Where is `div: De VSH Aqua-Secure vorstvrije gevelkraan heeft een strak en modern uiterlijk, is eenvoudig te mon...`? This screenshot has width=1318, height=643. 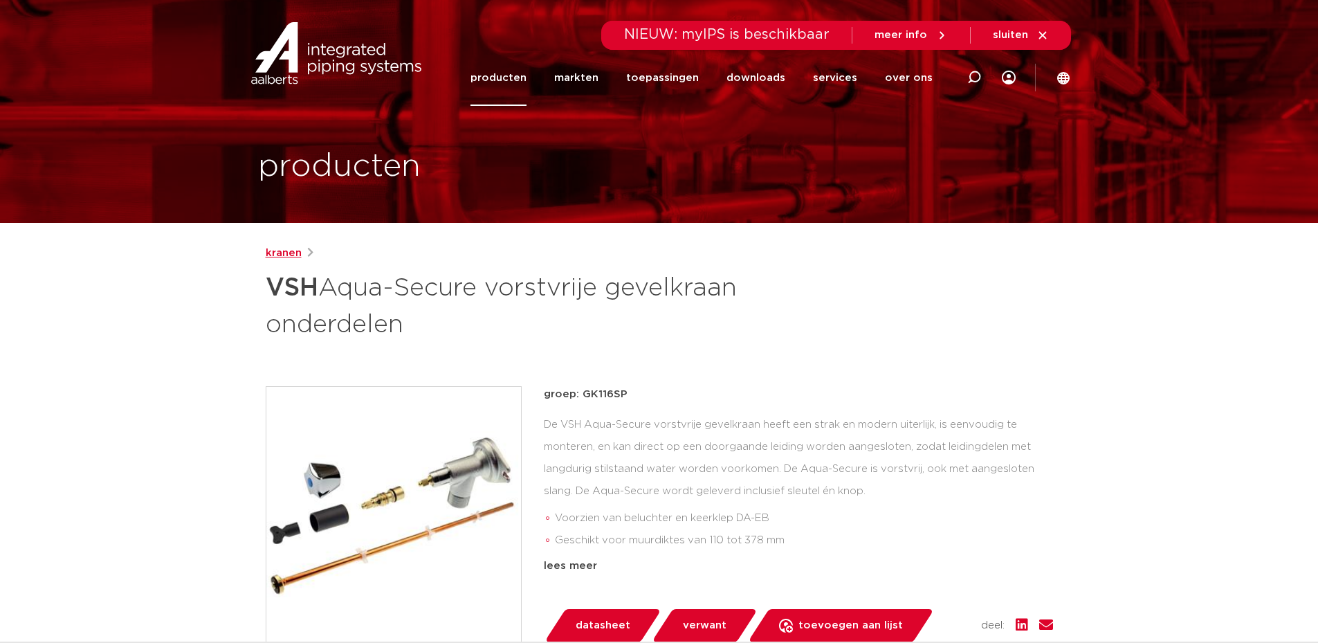 div: De VSH Aqua-Secure vorstvrije gevelkraan heeft een strak en modern uiterlijk, is eenvoudig te mon... is located at coordinates (799, 483).